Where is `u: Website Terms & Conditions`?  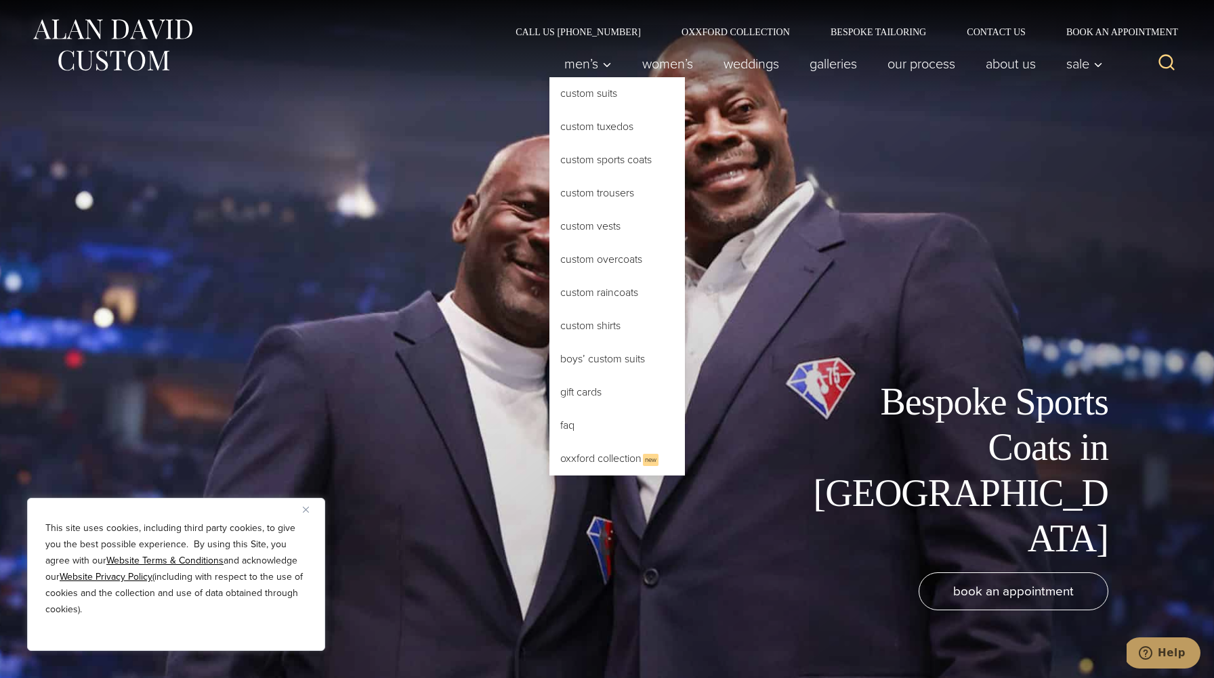 u: Website Terms & Conditions is located at coordinates (165, 560).